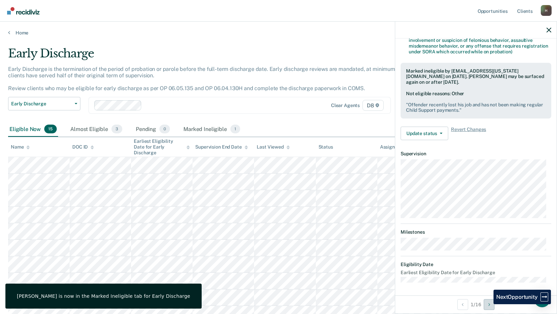  I want to click on div: Name, so click(20, 147).